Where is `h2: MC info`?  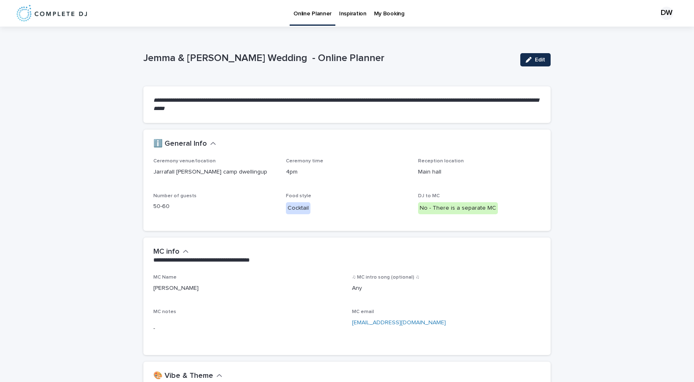 h2: MC info is located at coordinates (166, 252).